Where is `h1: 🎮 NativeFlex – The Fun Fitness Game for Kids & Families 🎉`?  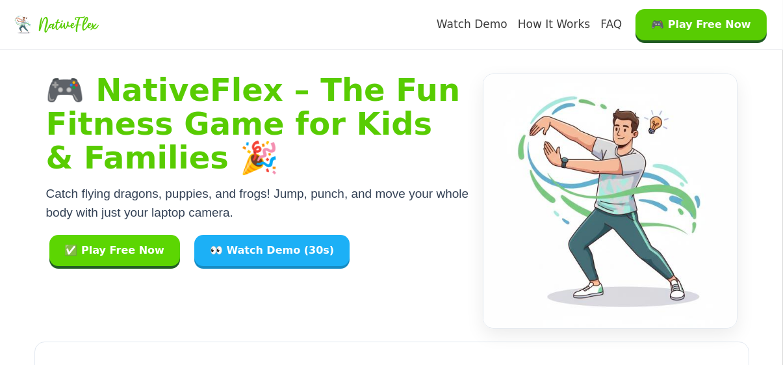 h1: 🎮 NativeFlex – The Fun Fitness Game for Kids & Families 🎉 is located at coordinates (258, 123).